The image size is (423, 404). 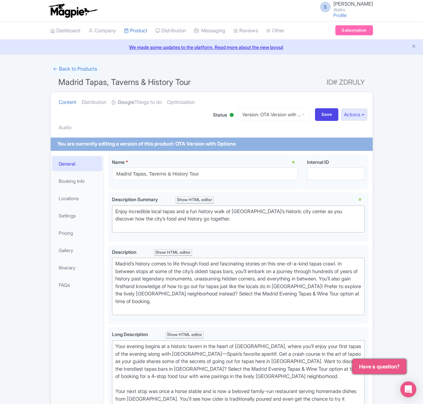 I want to click on a: Company, so click(x=102, y=31).